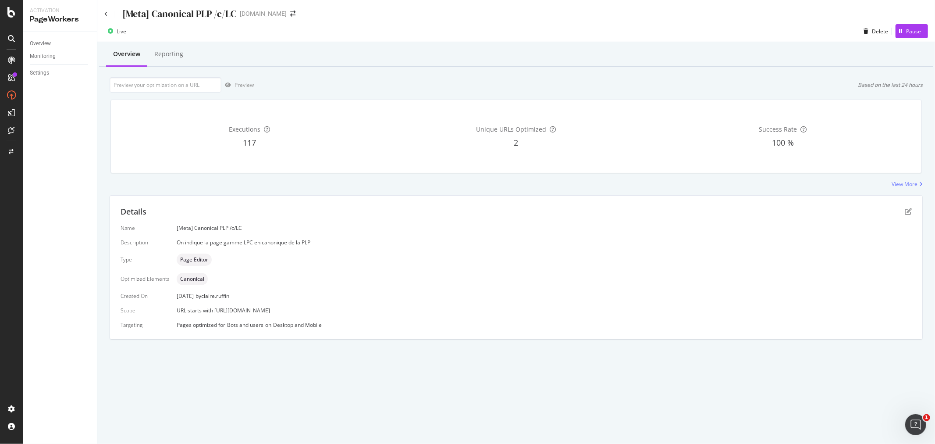  I want to click on div: Pages optimized for on, so click(544, 324).